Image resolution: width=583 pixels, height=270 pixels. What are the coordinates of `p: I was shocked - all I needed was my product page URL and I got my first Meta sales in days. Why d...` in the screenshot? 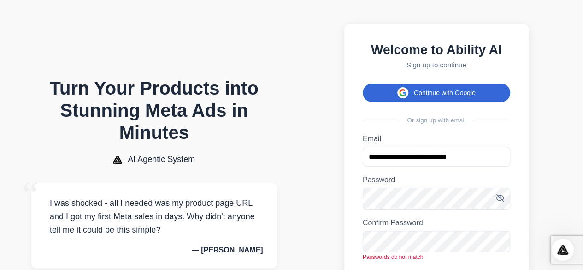 It's located at (154, 216).